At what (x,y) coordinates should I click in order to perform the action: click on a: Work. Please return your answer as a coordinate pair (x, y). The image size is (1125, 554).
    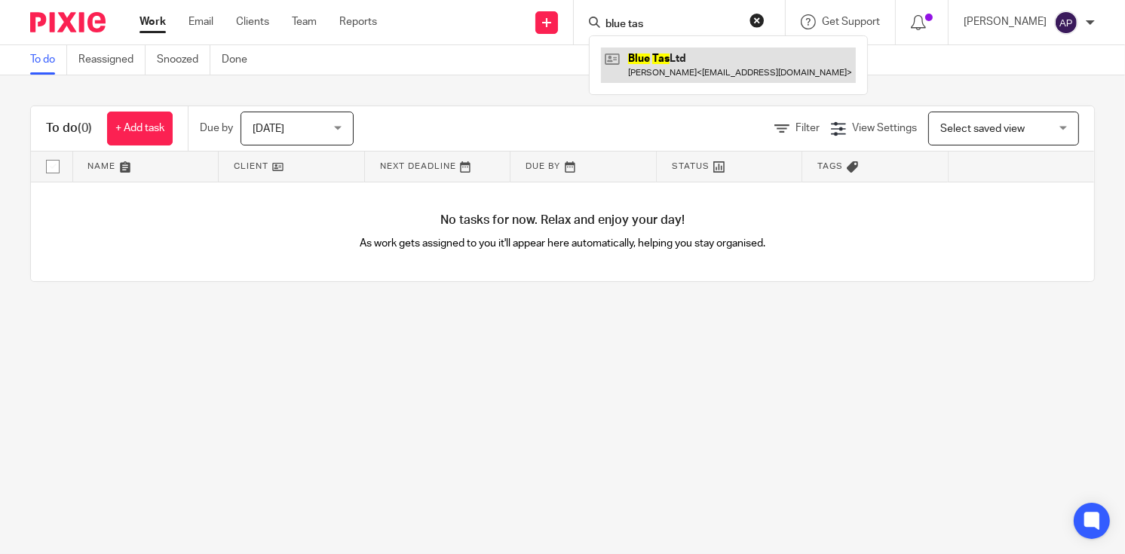
    Looking at the image, I should click on (152, 22).